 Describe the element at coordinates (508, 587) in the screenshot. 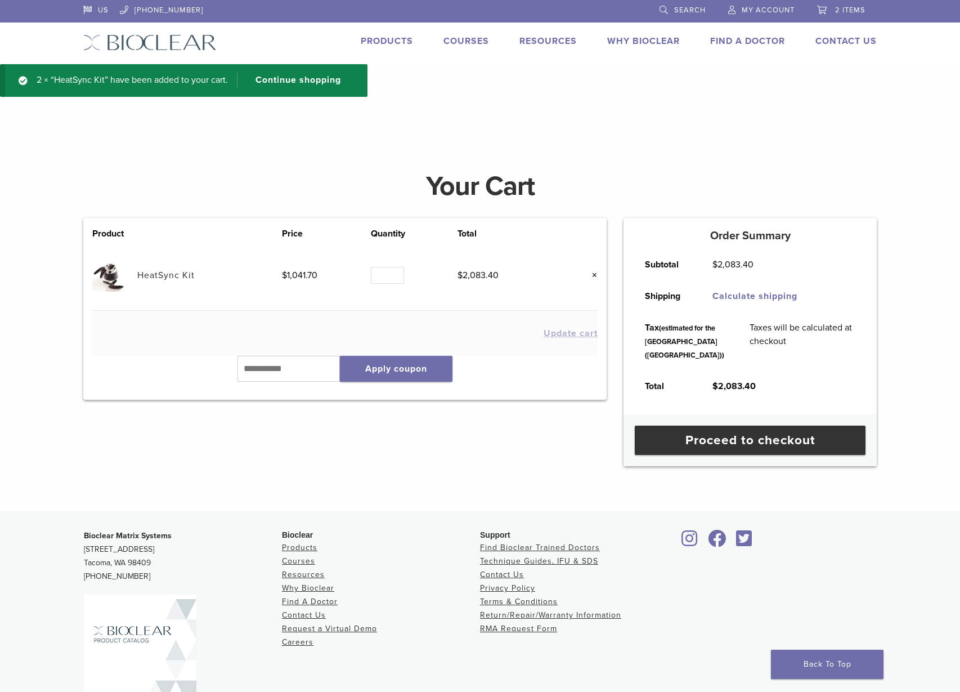

I see `a: Privacy Policy` at that location.